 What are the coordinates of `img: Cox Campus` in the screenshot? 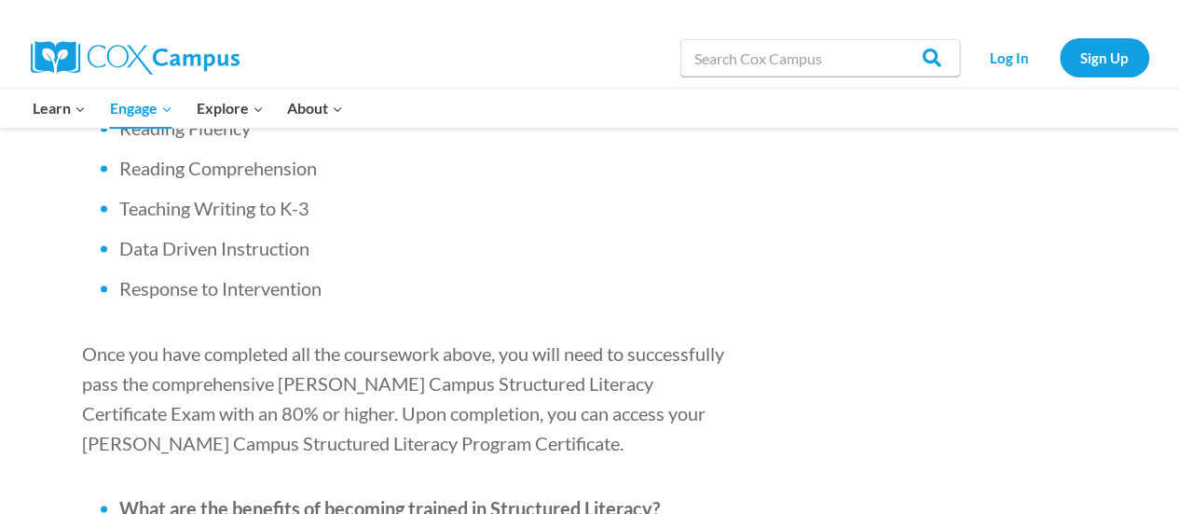 It's located at (135, 58).